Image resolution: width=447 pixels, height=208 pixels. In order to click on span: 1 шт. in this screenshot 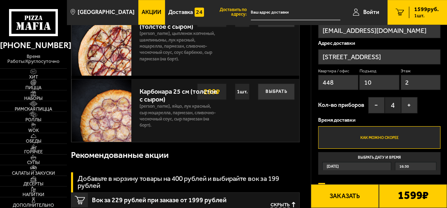, I will do `click(427, 16)`.